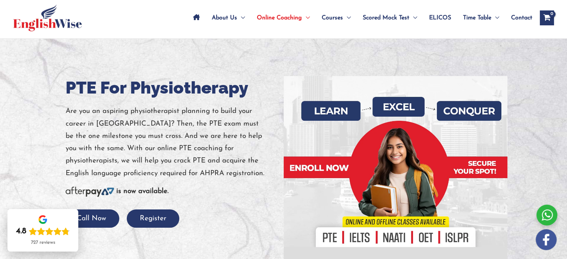 The width and height of the screenshot is (567, 259). I want to click on img: white-facebook.png, so click(546, 240).